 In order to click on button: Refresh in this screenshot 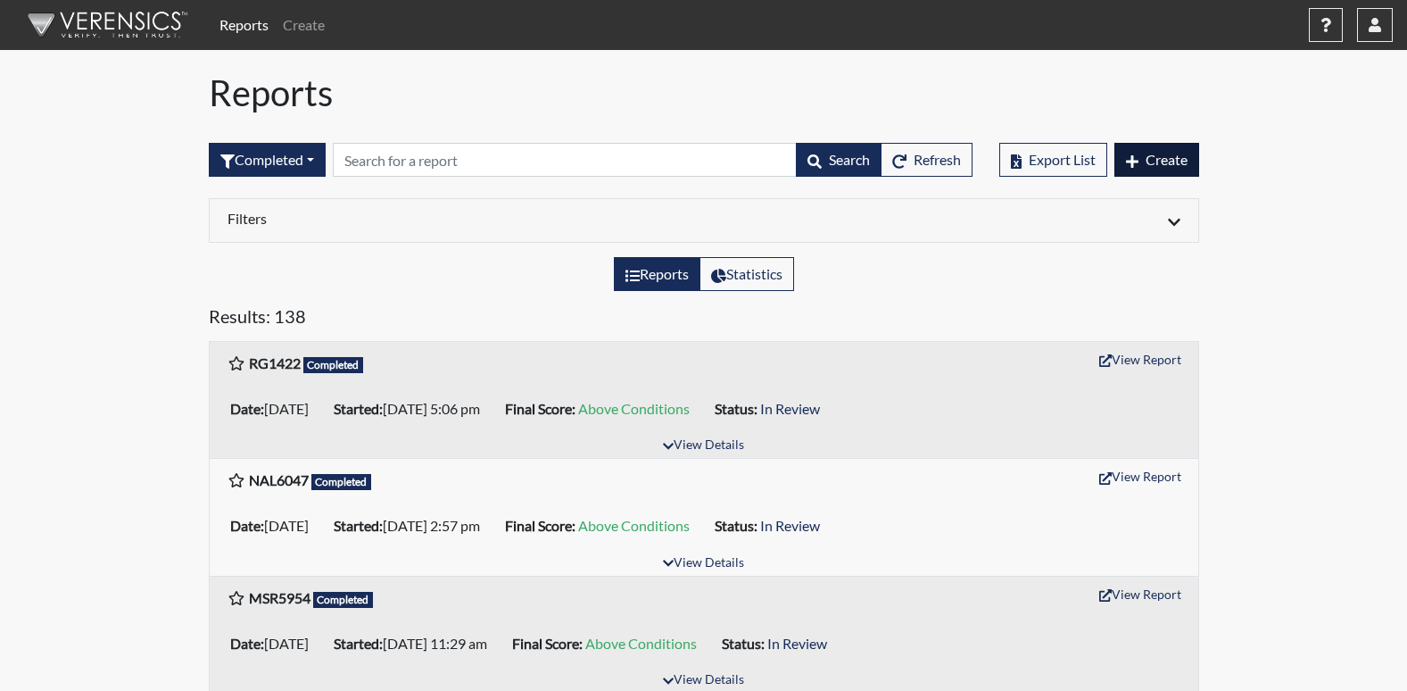, I will do `click(926, 160)`.